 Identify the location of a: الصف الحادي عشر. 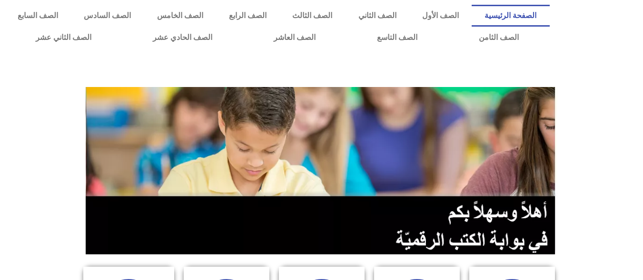
(182, 38).